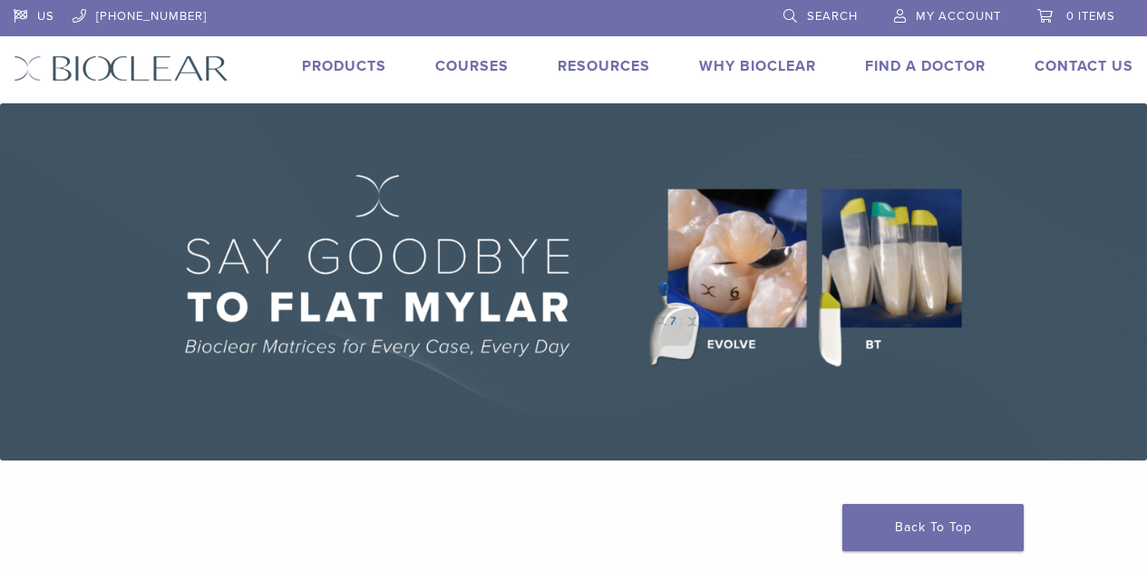 The height and width of the screenshot is (572, 1147). I want to click on a: Resources, so click(604, 66).